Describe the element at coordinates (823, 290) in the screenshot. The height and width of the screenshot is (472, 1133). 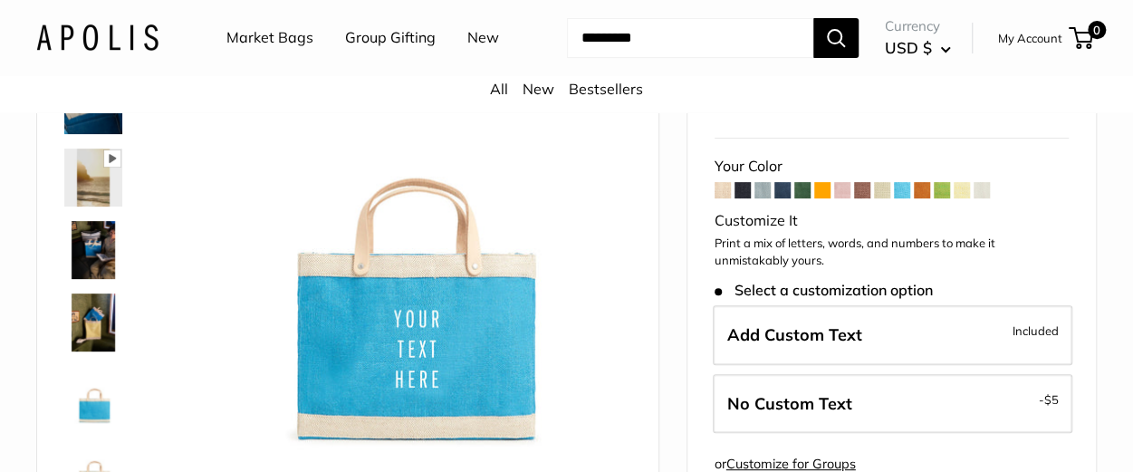
I see `span: Select a customization option` at that location.